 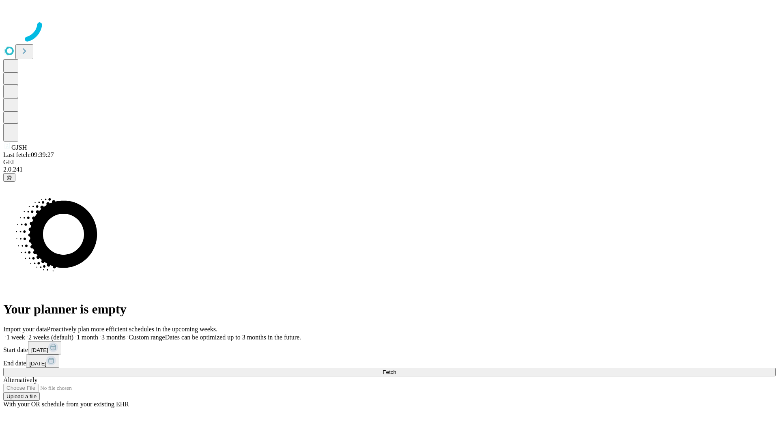 What do you see at coordinates (389, 348) in the screenshot?
I see `div: Start date` at bounding box center [389, 348].